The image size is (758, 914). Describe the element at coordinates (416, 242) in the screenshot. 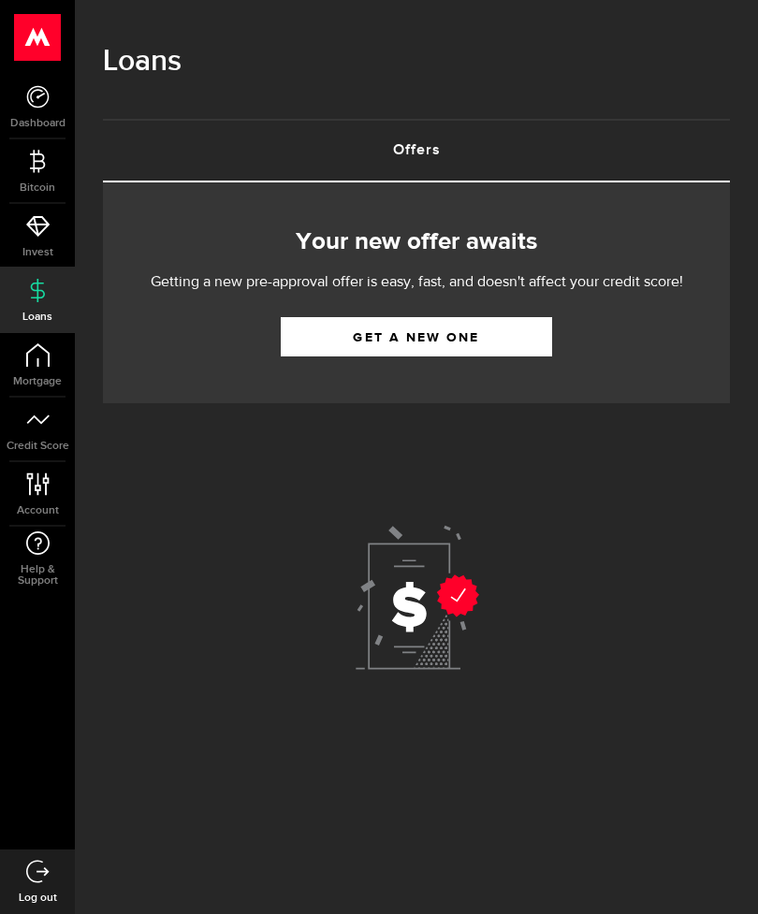

I see `h2: Your new offer awaits` at that location.